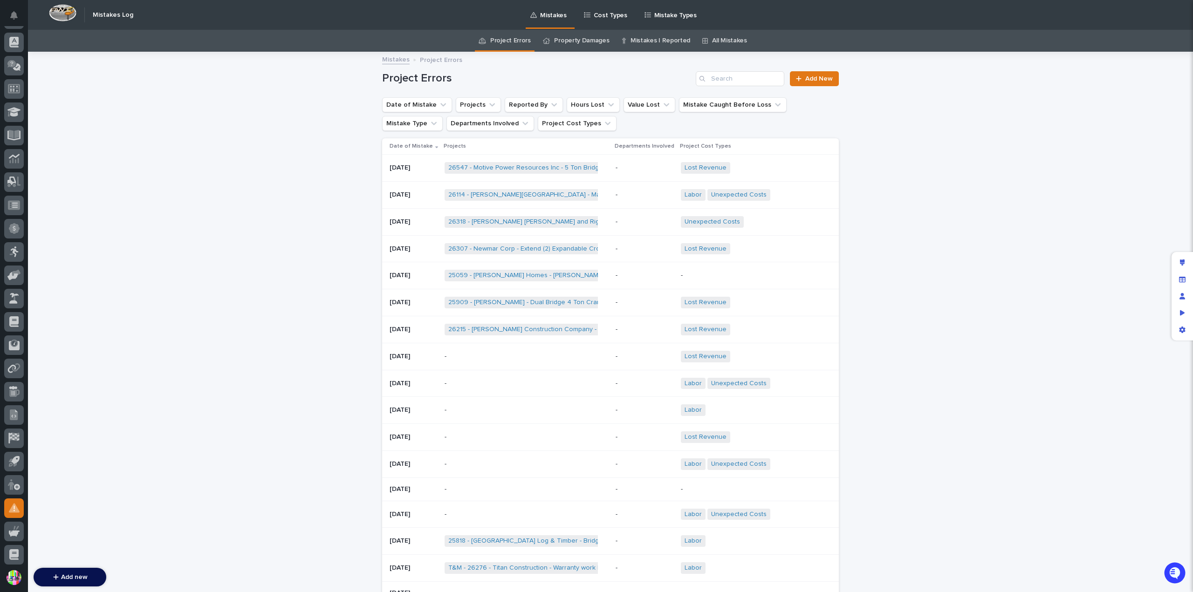  Describe the element at coordinates (581, 41) in the screenshot. I see `a: Property Damages` at that location.